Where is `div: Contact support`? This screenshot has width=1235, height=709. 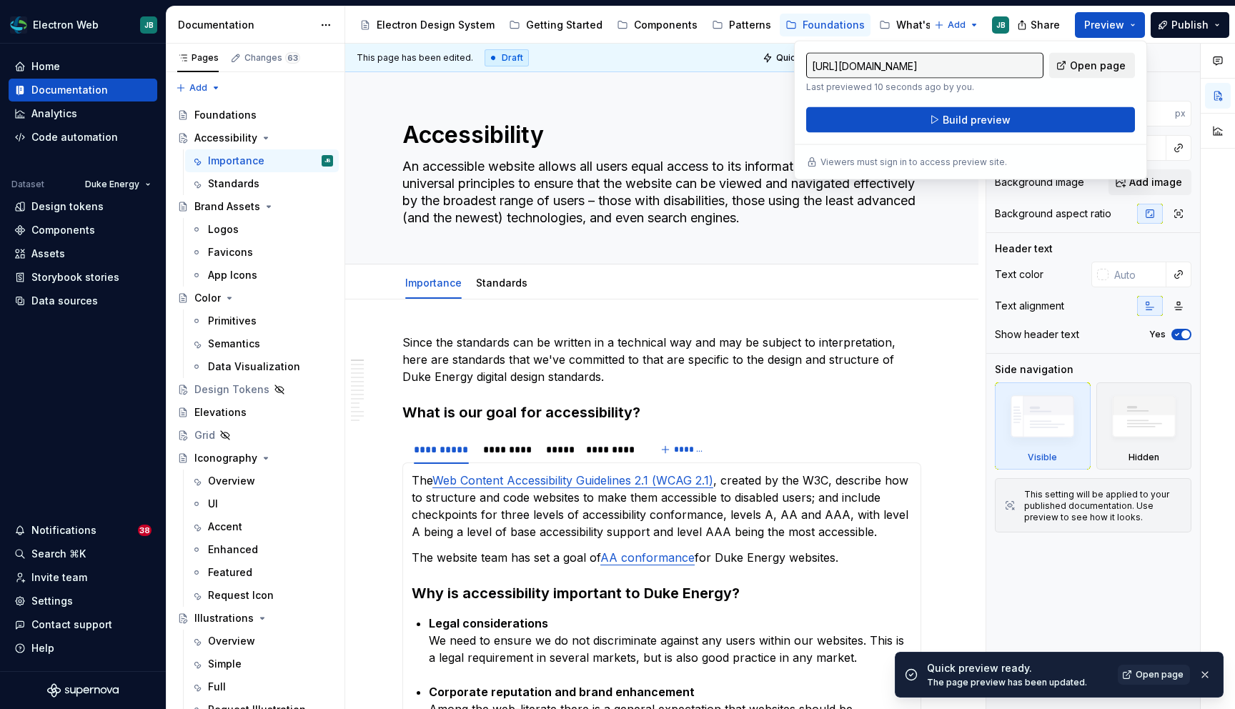
div: Contact support is located at coordinates (71, 625).